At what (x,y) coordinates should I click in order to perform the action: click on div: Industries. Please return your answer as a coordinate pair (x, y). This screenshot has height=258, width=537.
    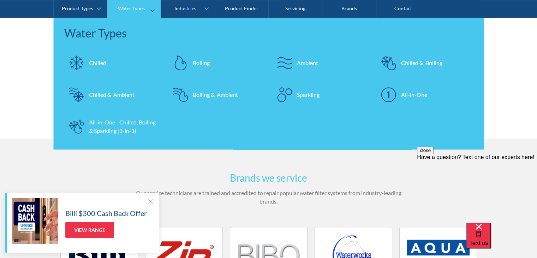
    Looking at the image, I should click on (185, 8).